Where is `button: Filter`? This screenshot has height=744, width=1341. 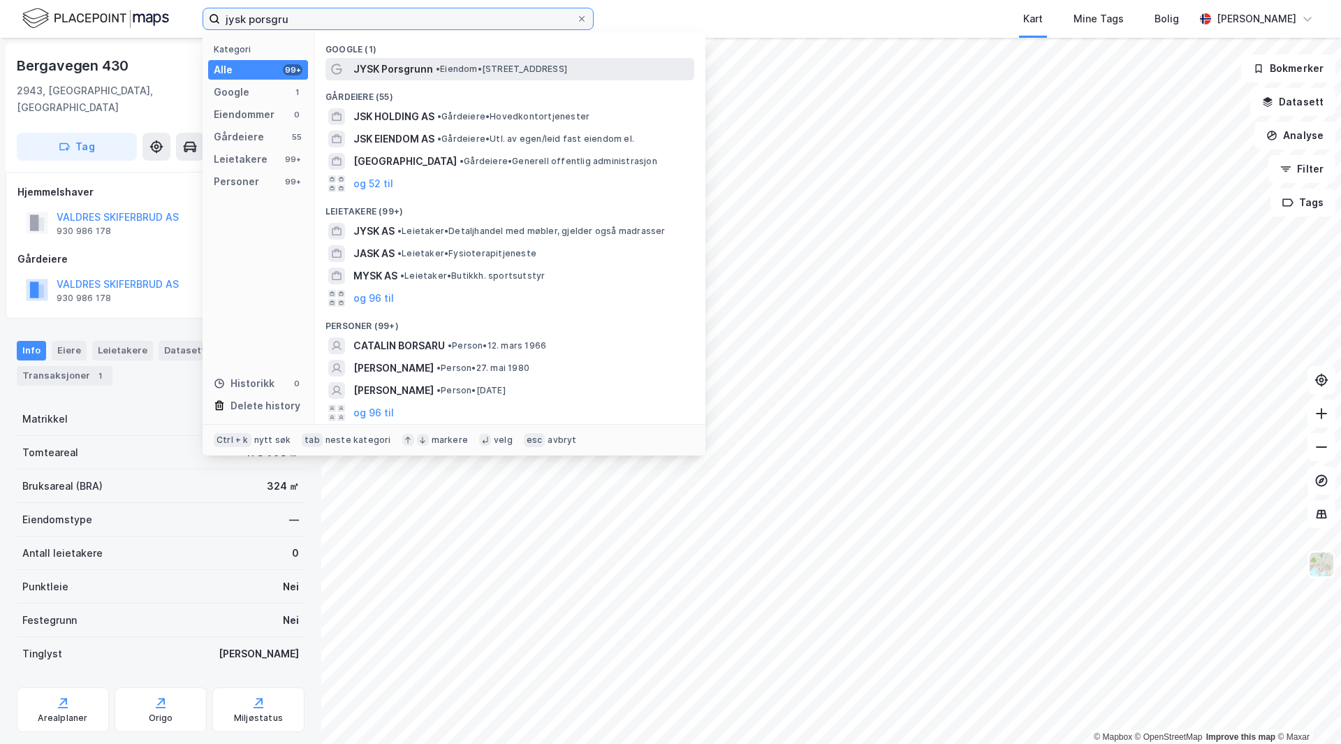 button: Filter is located at coordinates (1302, 169).